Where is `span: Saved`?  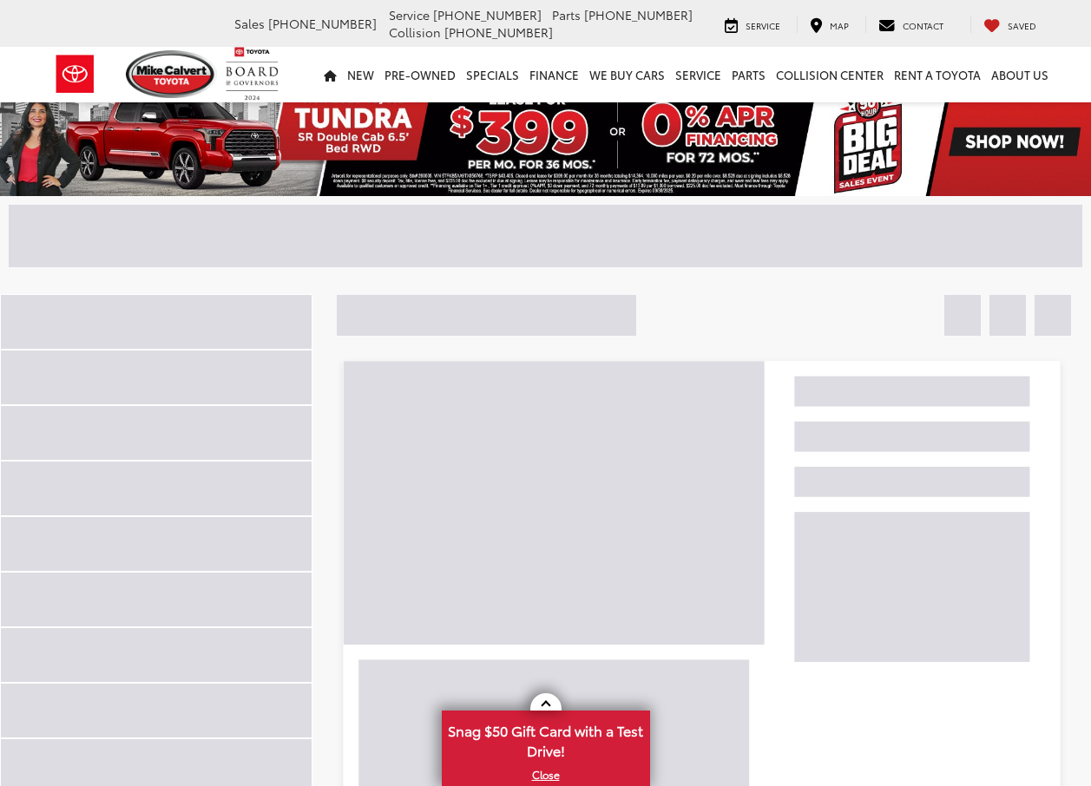
span: Saved is located at coordinates (1021, 25).